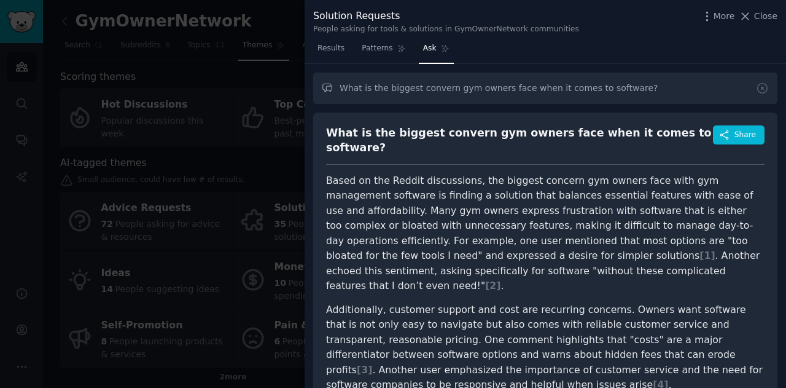  What do you see at coordinates (520, 140) in the screenshot?
I see `div: What is the biggest convern gym owners face when it comes to software?` at bounding box center [520, 140].